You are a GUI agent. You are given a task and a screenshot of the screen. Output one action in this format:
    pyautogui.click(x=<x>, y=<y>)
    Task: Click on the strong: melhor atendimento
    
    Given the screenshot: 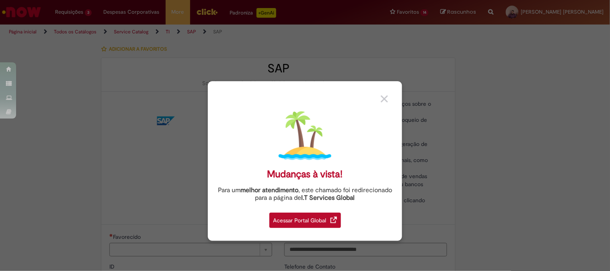 What is the action you would take?
    pyautogui.click(x=269, y=190)
    